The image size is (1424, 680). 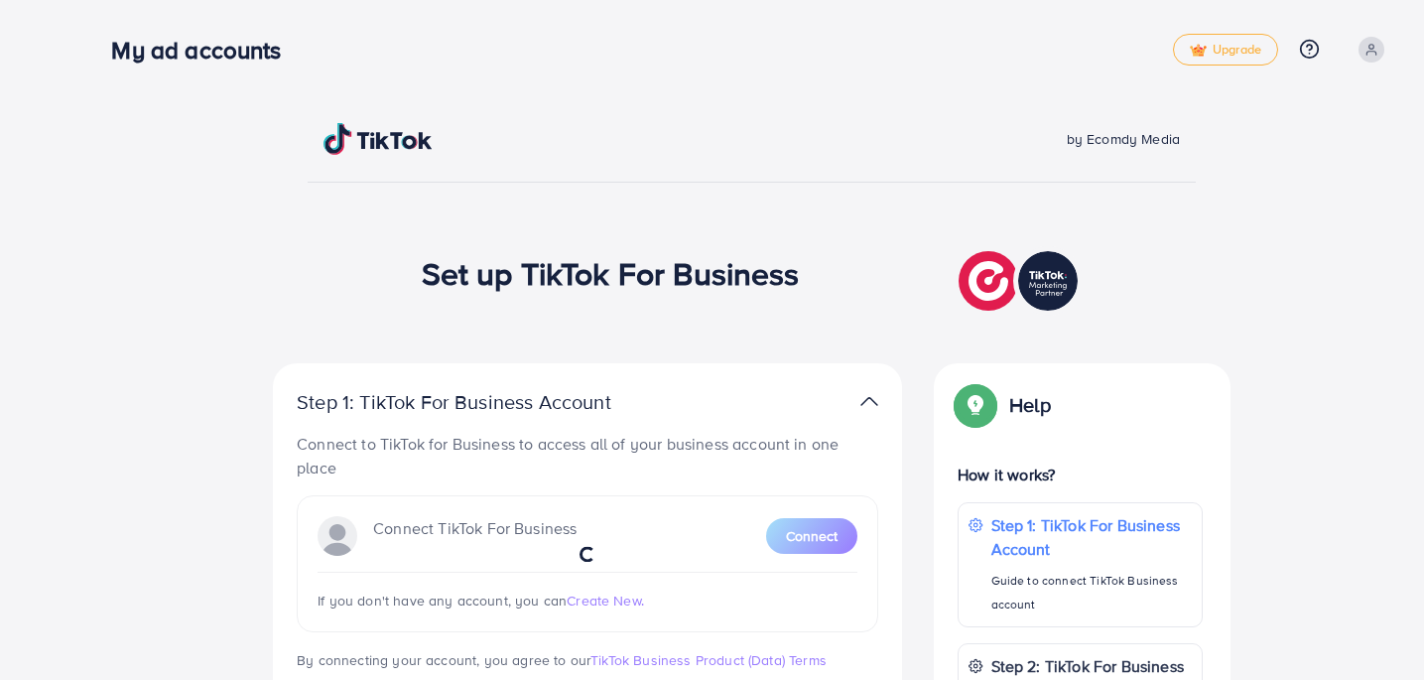 What do you see at coordinates (1123, 139) in the screenshot?
I see `span: by Ecomdy Media` at bounding box center [1123, 139].